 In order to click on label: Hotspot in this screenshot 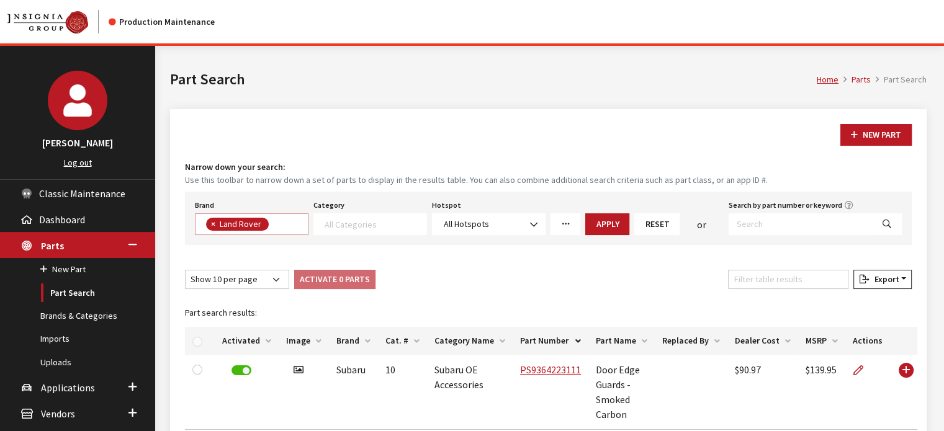, I will do `click(446, 205)`.